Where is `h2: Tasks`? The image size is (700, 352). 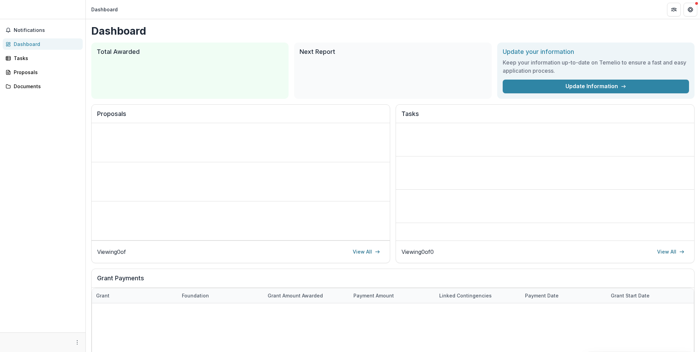
h2: Tasks is located at coordinates (545, 117).